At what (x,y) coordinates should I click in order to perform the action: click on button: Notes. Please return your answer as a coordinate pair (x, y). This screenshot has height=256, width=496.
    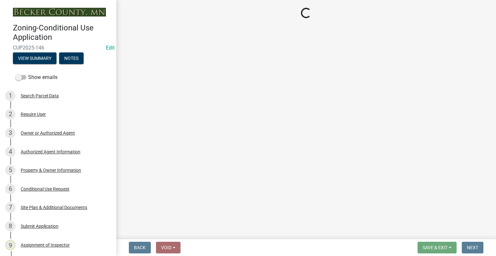
    Looking at the image, I should click on (71, 58).